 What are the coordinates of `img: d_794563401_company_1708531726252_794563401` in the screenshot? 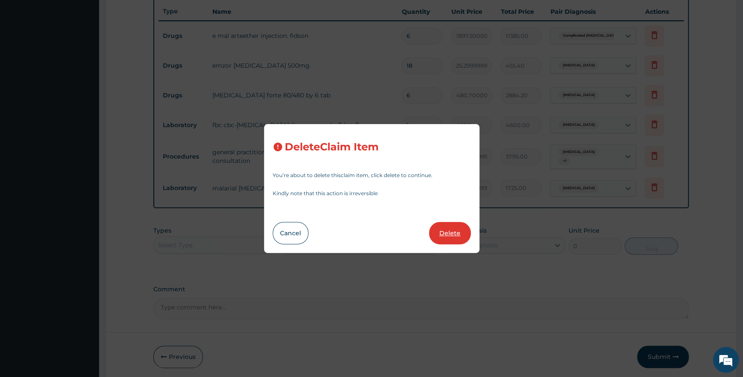 It's located at (25, 54).